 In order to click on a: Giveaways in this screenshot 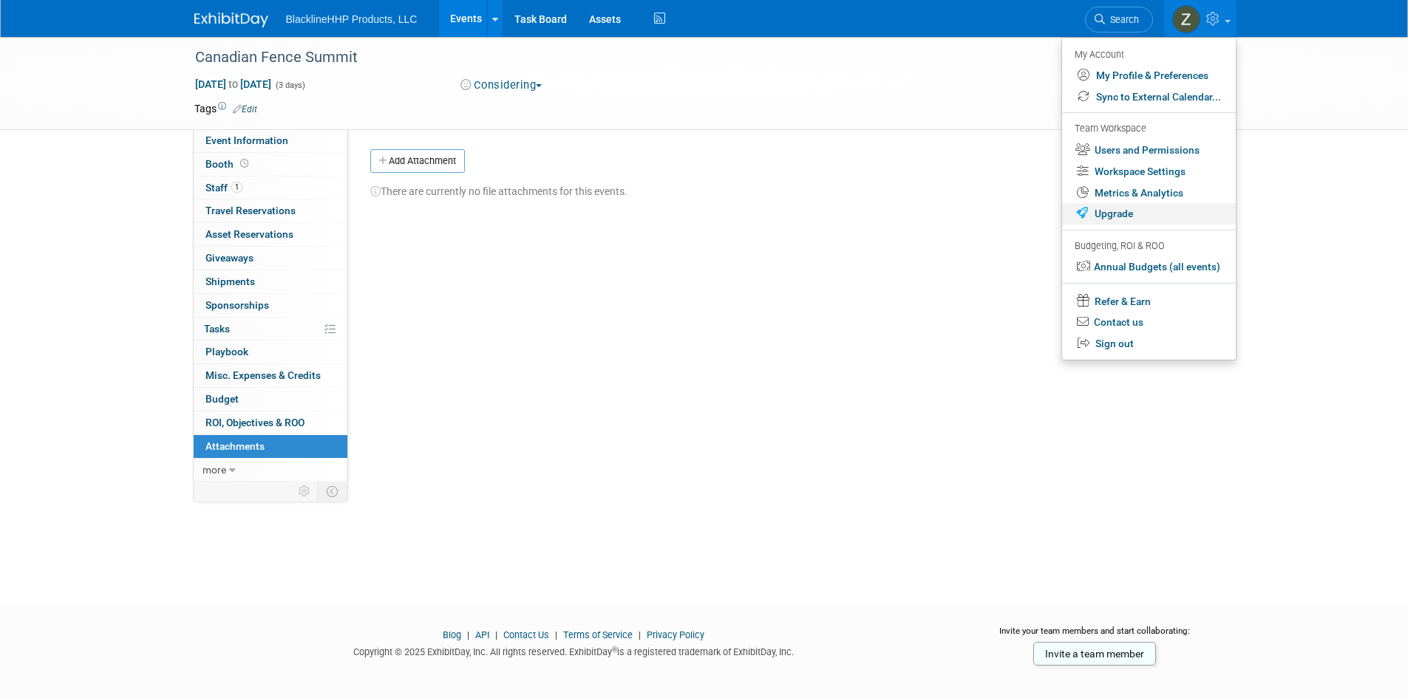, I will do `click(271, 258)`.